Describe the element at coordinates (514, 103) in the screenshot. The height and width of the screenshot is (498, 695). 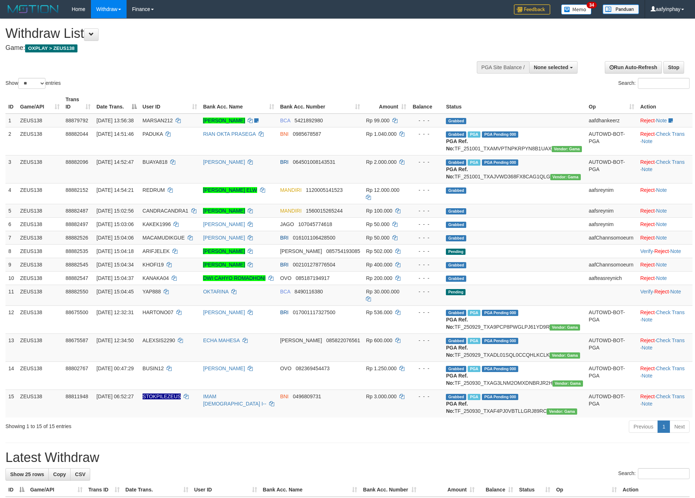
I see `th: Status` at that location.